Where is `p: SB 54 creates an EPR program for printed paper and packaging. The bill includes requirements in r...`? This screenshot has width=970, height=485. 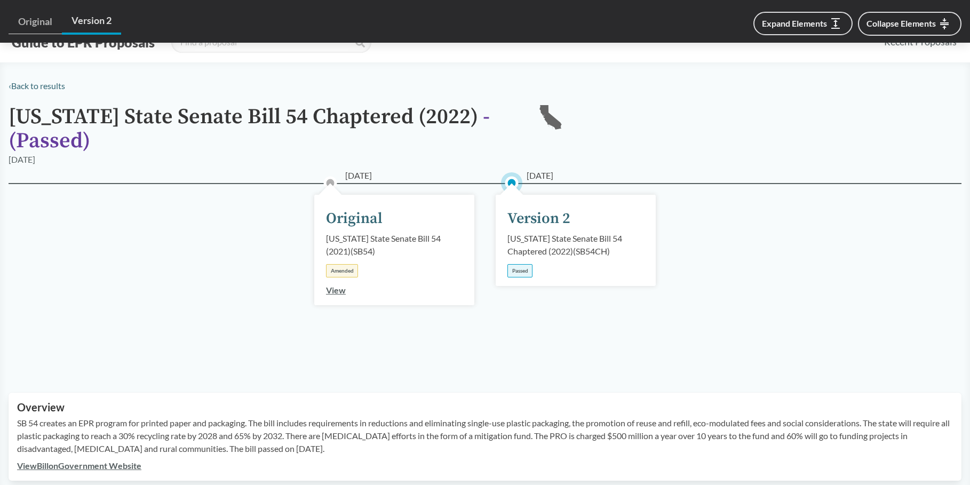
p: SB 54 creates an EPR program for printed paper and packaging. The bill includes requirements in r... is located at coordinates (485, 436).